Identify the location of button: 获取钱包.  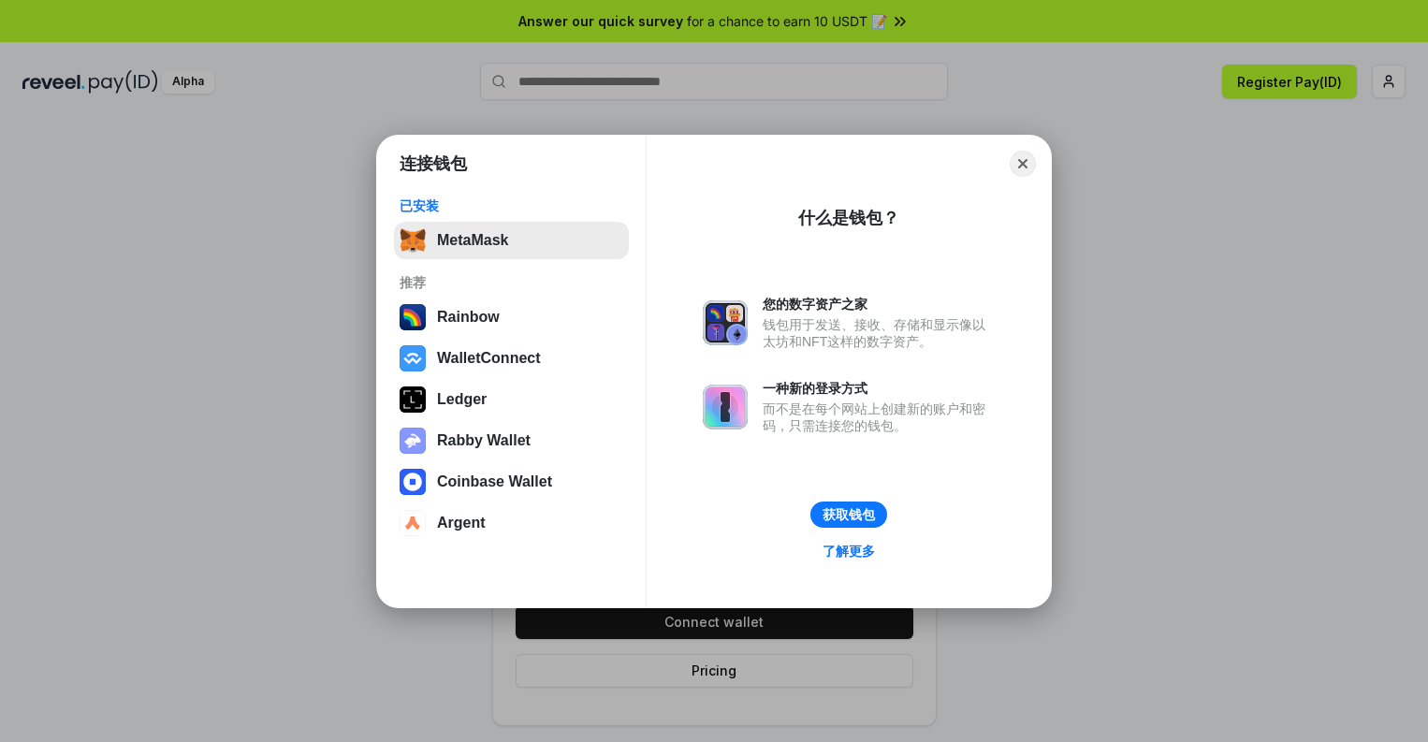
(849, 515).